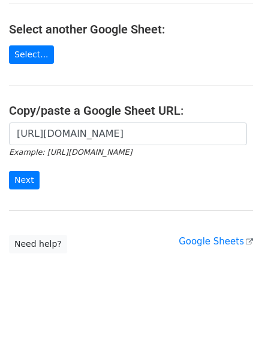 The height and width of the screenshot is (349, 262). I want to click on a: Google Sheets, so click(215, 242).